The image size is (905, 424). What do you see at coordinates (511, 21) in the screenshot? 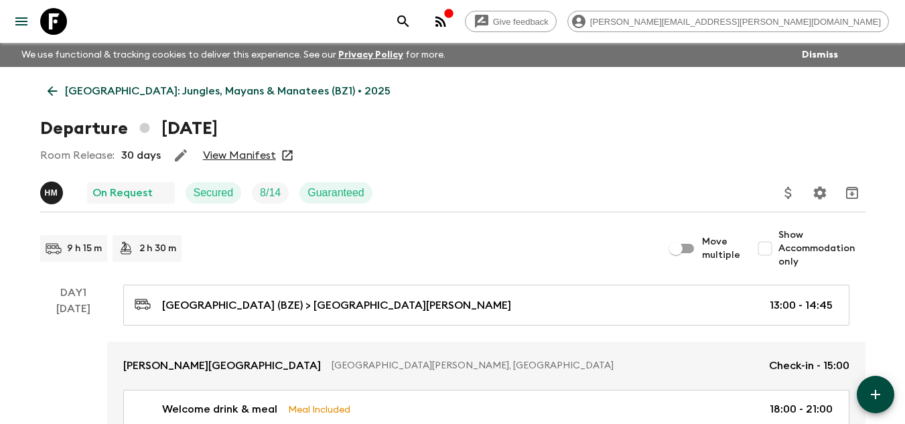
I see `a: Give feedback` at bounding box center [511, 21].